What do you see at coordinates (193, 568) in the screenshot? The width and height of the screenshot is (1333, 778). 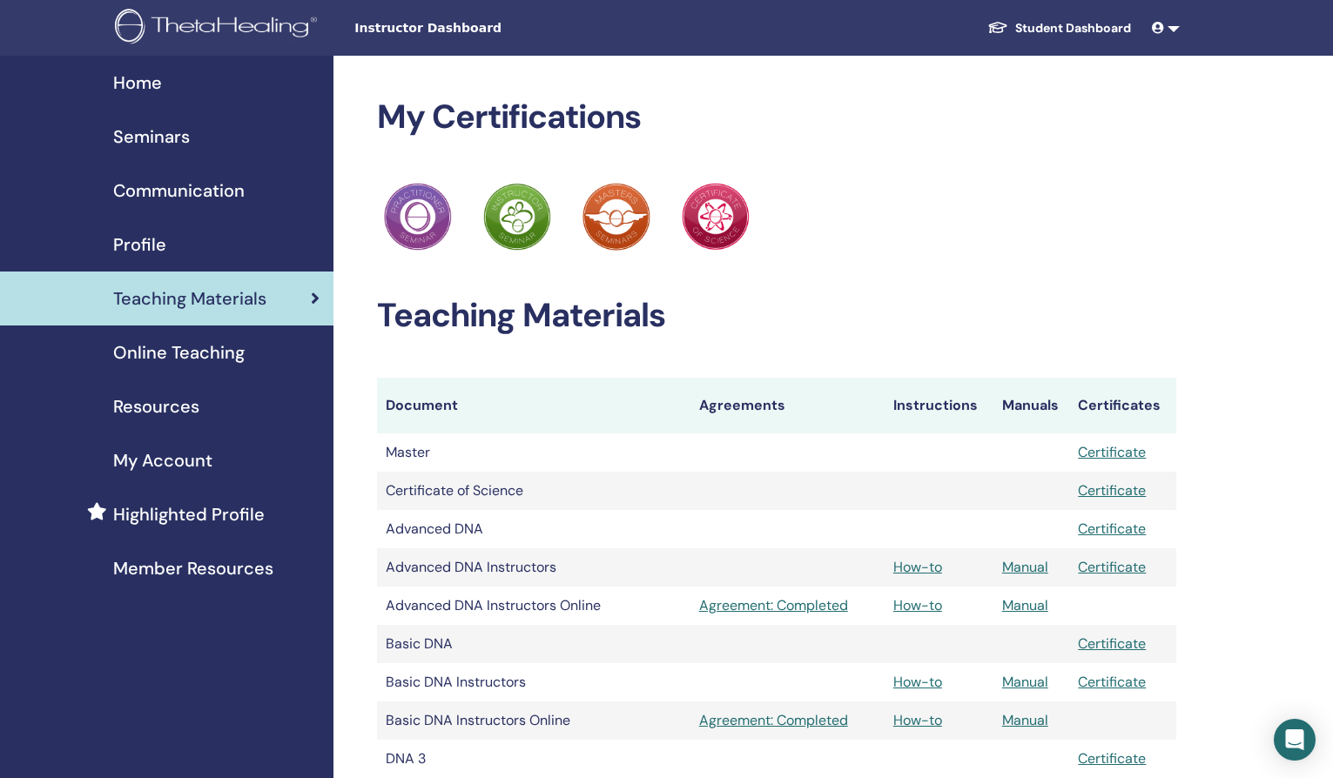 I see `span: Member Resources` at bounding box center [193, 568].